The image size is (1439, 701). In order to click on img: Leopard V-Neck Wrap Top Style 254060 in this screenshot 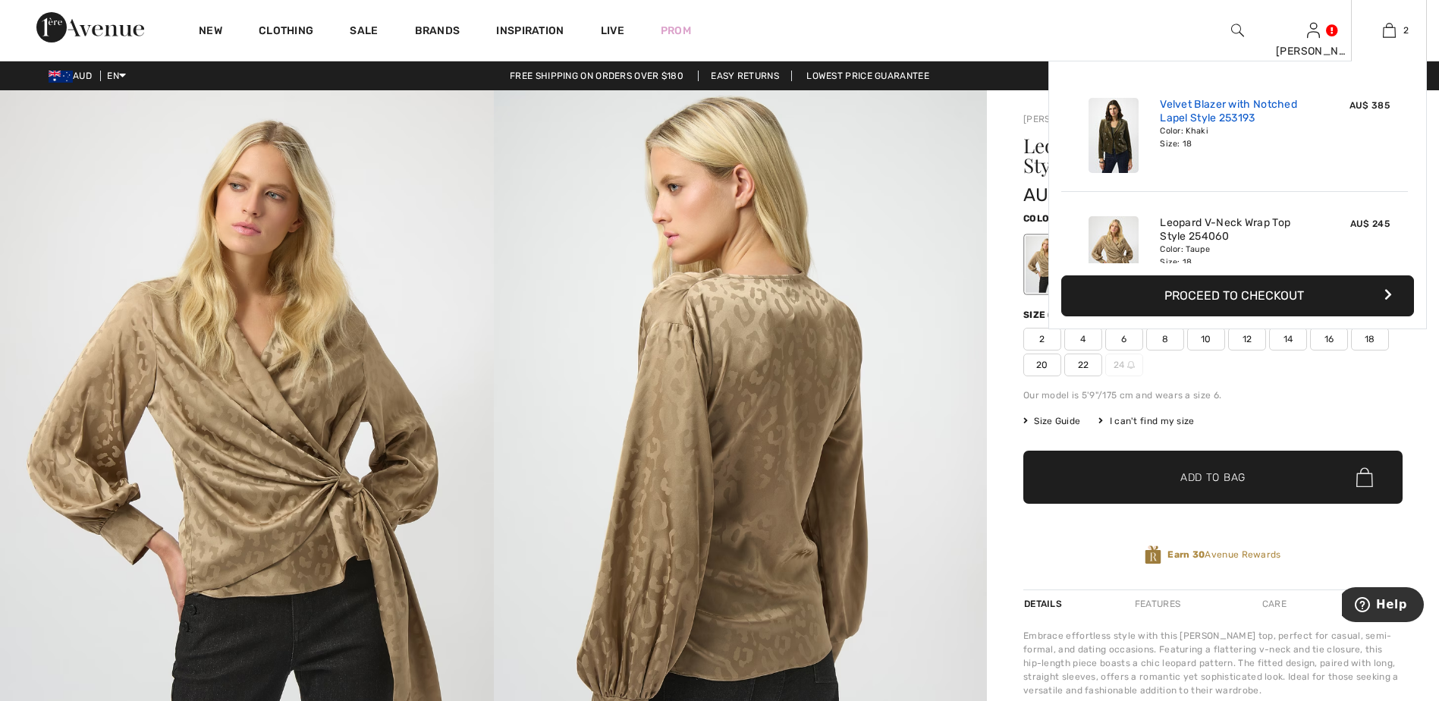, I will do `click(1114, 253)`.